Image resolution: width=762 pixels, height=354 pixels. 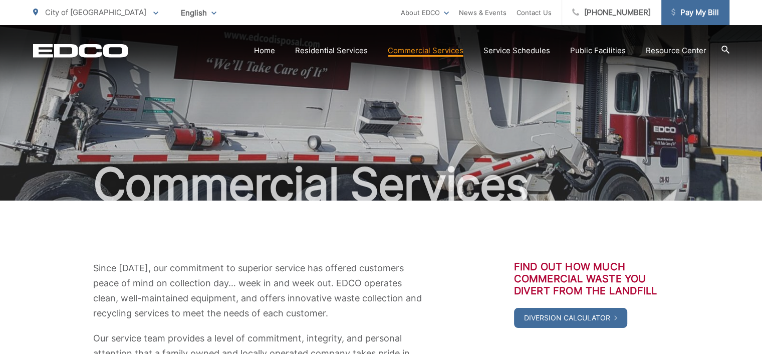 I want to click on h1: Commercial Services, so click(x=381, y=184).